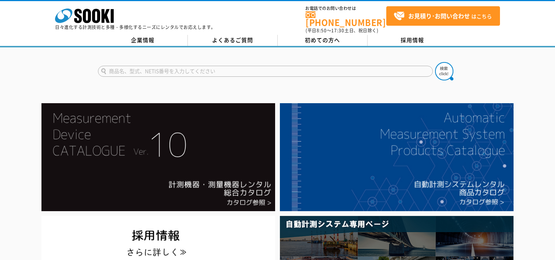 Image resolution: width=555 pixels, height=260 pixels. Describe the element at coordinates (397, 157) in the screenshot. I see `img: 自動計測システムカタログ` at that location.